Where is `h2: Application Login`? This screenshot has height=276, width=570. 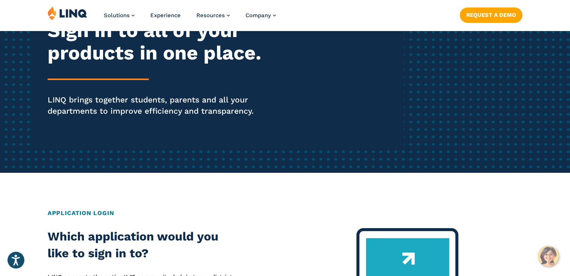
h2: Application Login is located at coordinates (285, 214).